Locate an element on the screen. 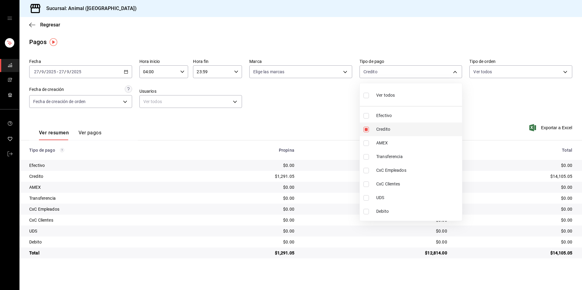 The image size is (582, 290). span: Efectivo is located at coordinates (418, 116).